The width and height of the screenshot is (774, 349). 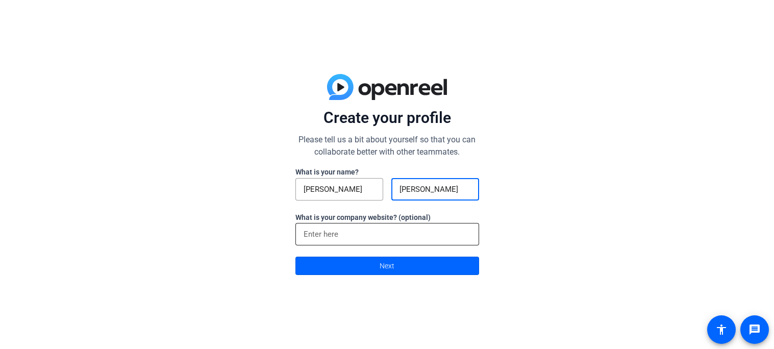 What do you see at coordinates (387, 234) in the screenshot?
I see `input: Enter here` at bounding box center [387, 234].